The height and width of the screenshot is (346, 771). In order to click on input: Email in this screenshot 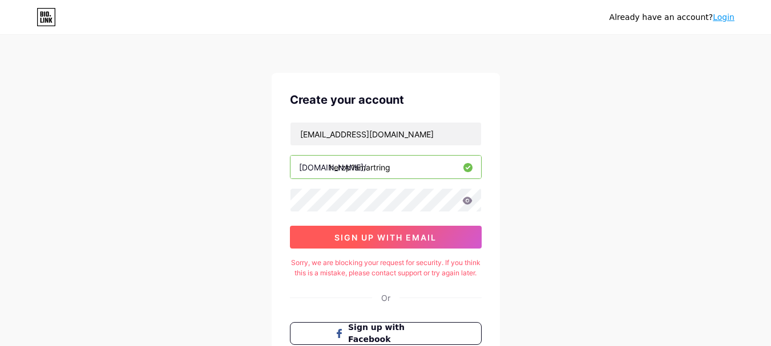, I will do `click(386, 134)`.